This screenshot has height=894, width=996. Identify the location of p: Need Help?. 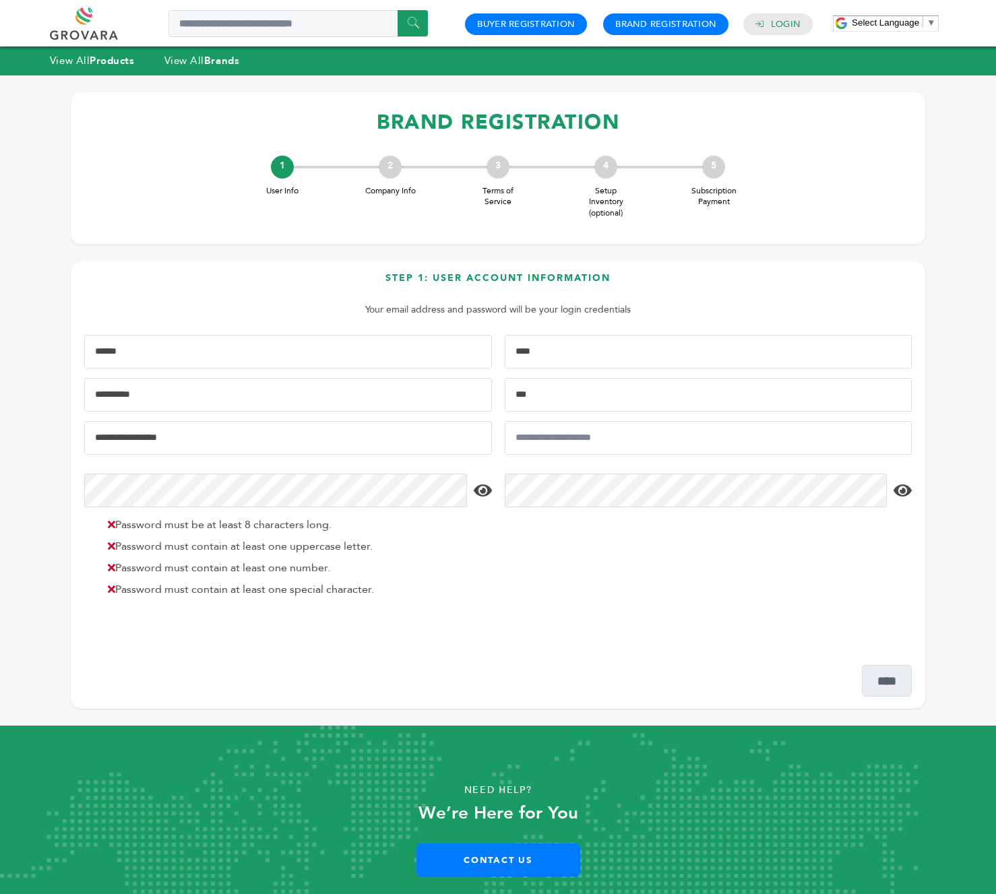
(498, 790).